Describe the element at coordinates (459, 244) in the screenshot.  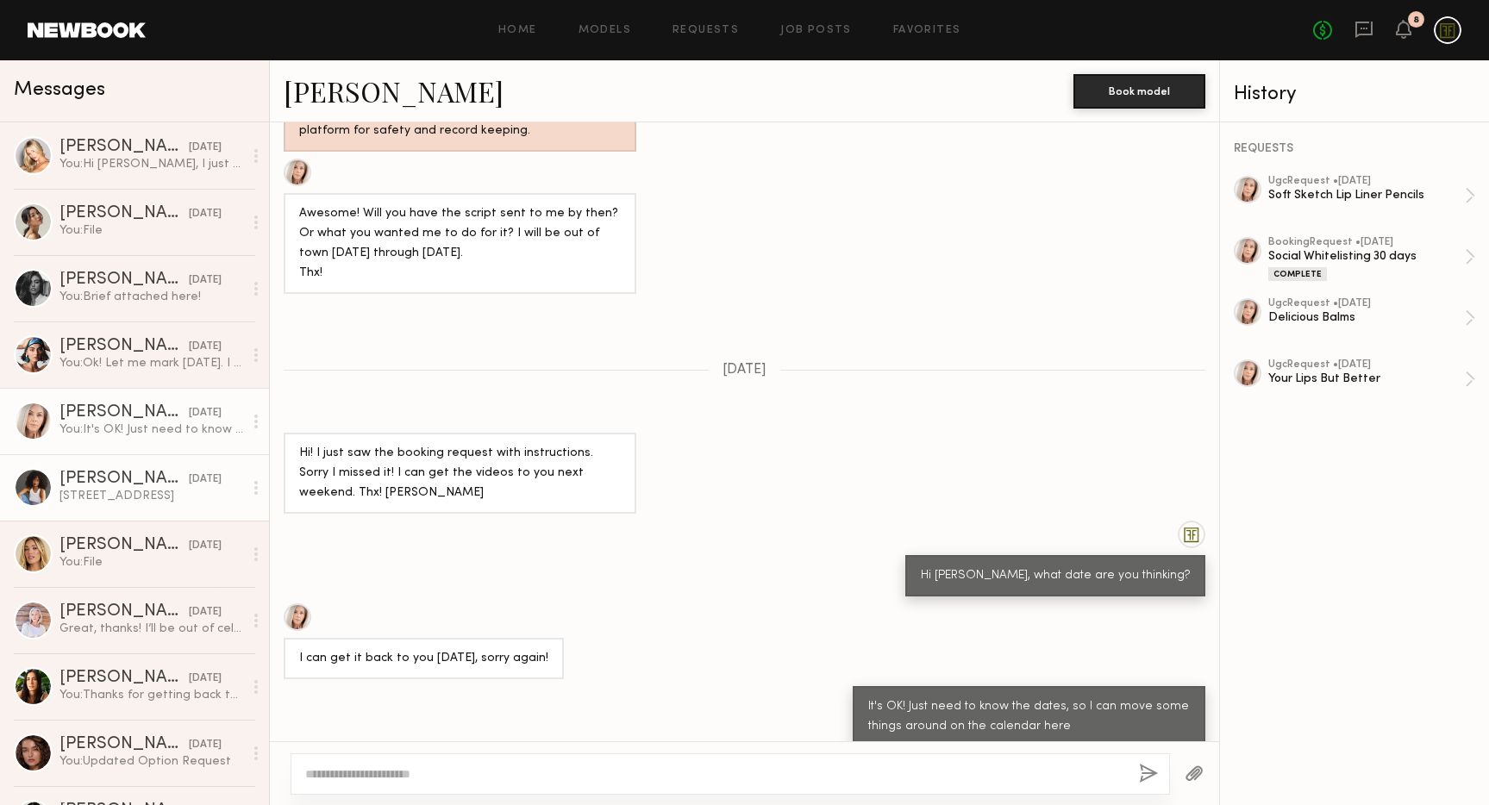
I see `div: Awesome! Will you have the script sent to me by then? Or what you wanted me to do for it? I will ...` at that location.